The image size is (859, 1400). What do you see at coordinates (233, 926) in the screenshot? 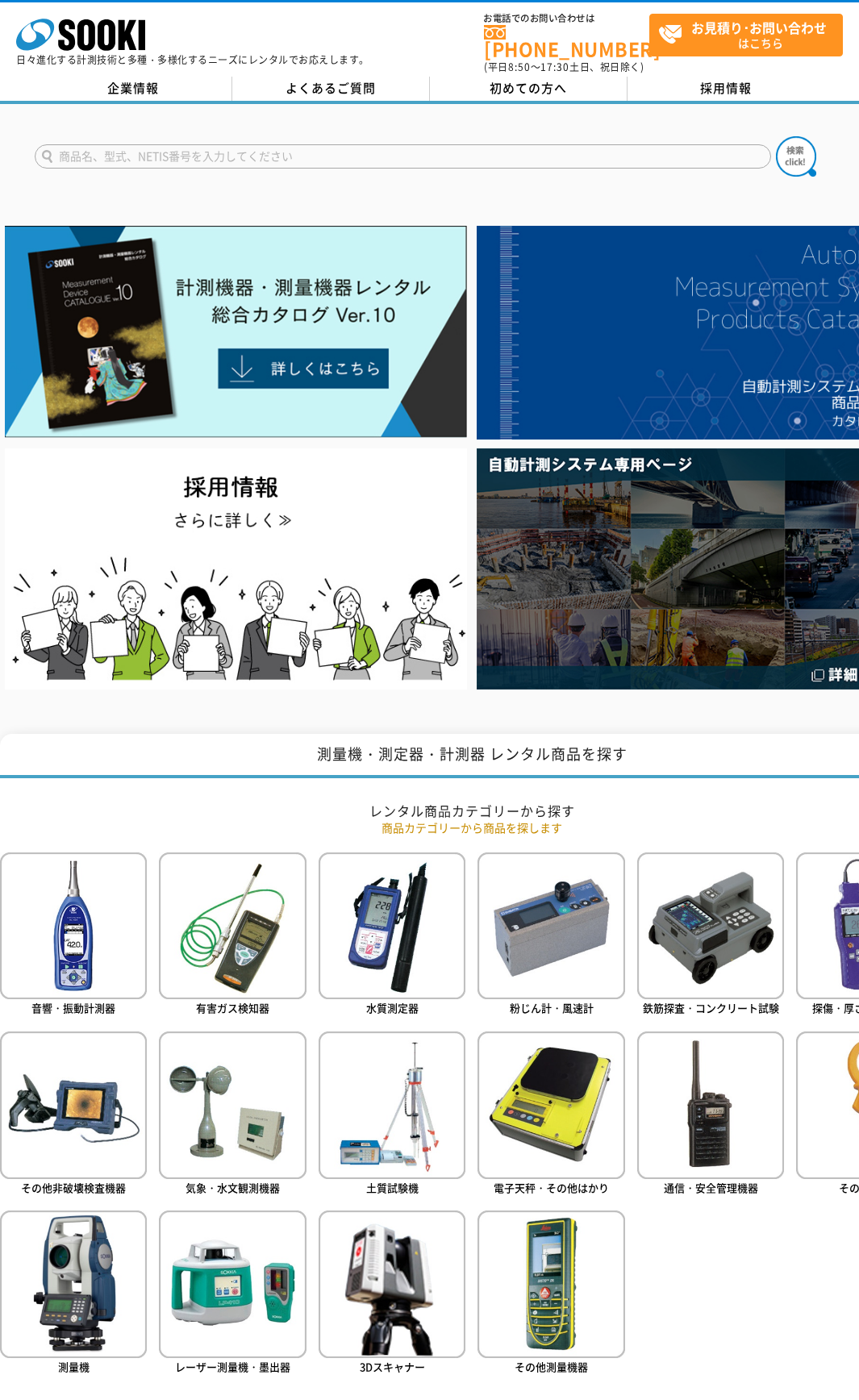
I see `img: 有害ガス検知器` at bounding box center [233, 926].